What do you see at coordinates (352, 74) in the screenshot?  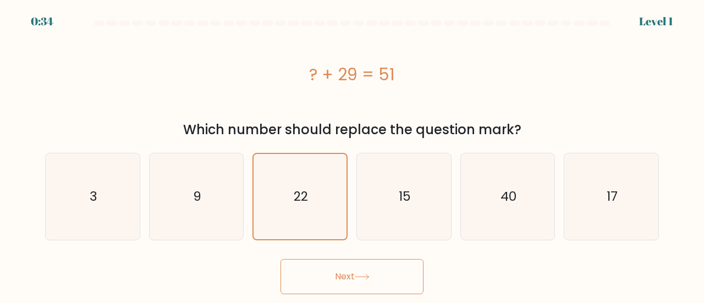 I see `div: ? + 29 = 51` at bounding box center [352, 74].